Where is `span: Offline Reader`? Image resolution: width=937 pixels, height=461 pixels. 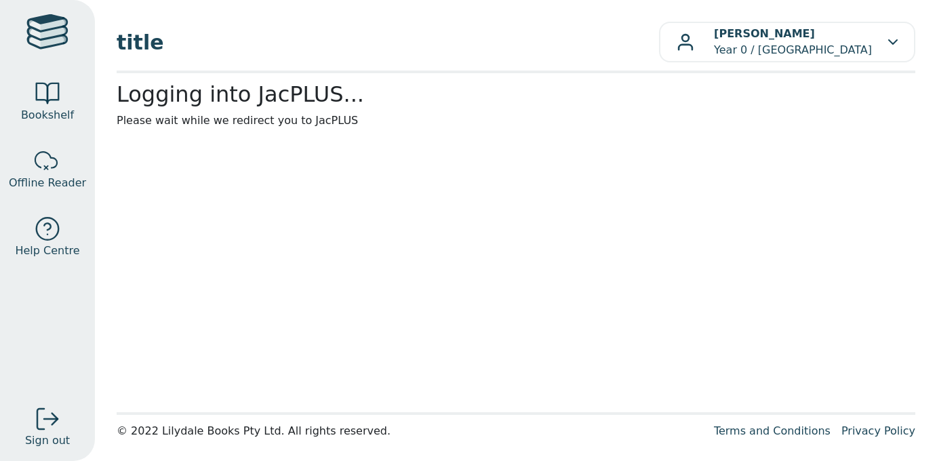
span: Offline Reader is located at coordinates (47, 183).